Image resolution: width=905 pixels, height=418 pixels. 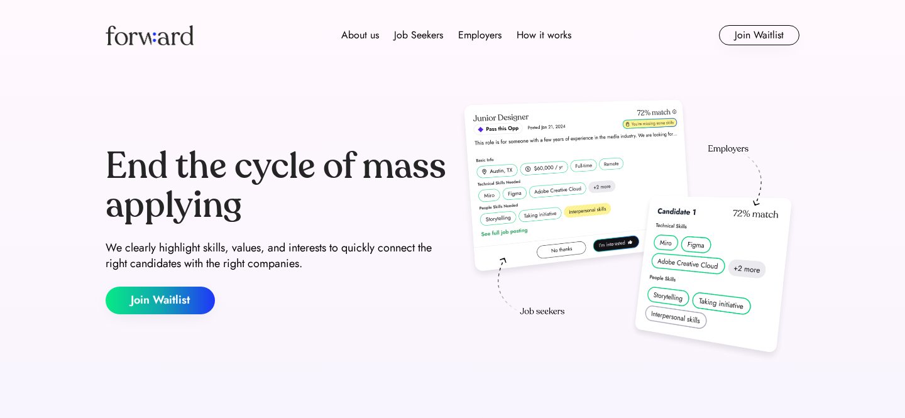 I want to click on img: hero-image.png, so click(x=628, y=231).